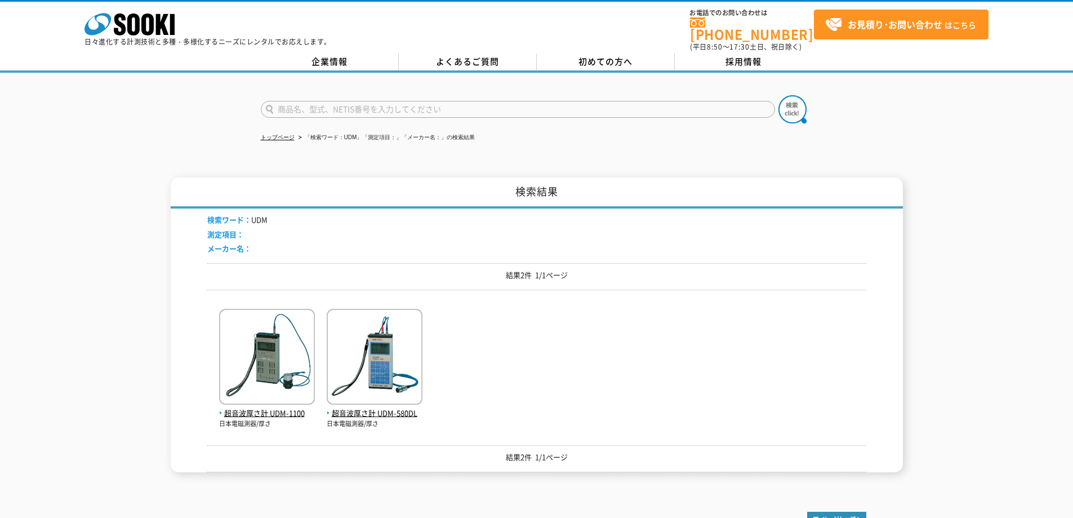 The height and width of the screenshot is (518, 1073). Describe the element at coordinates (793, 109) in the screenshot. I see `img: btn_search.png` at that location.